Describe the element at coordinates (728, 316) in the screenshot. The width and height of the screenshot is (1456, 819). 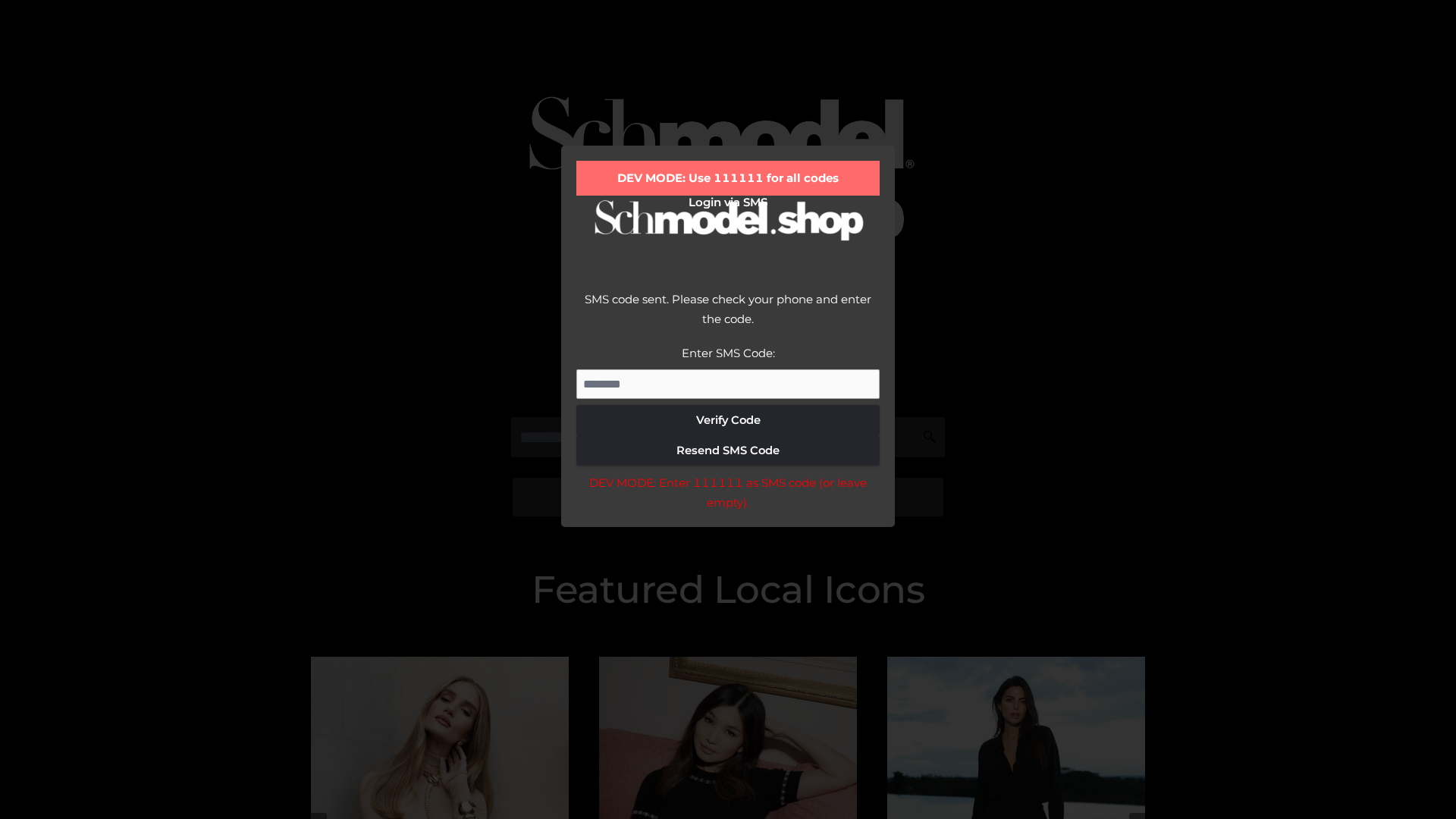
I see `div: SMS code sent. Please check your phone and enter the code.` at that location.